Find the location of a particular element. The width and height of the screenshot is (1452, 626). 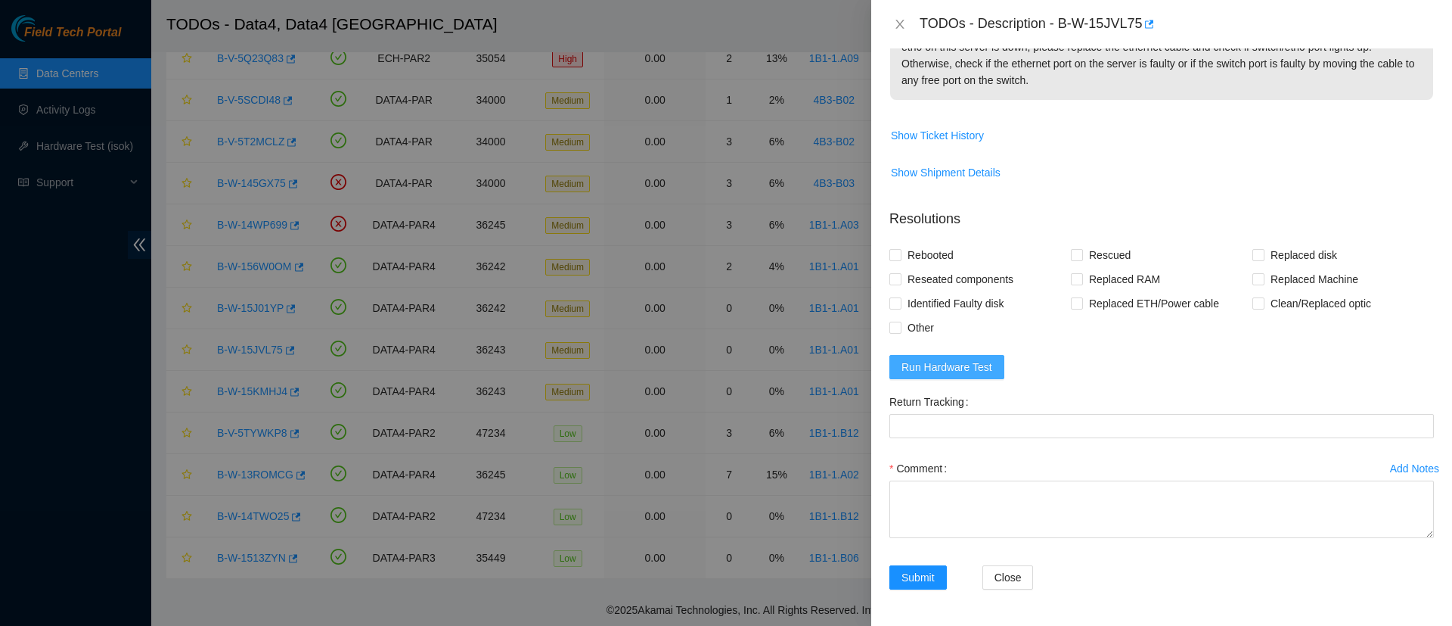

span: Replaced ETH/Power cable is located at coordinates (1154, 303).